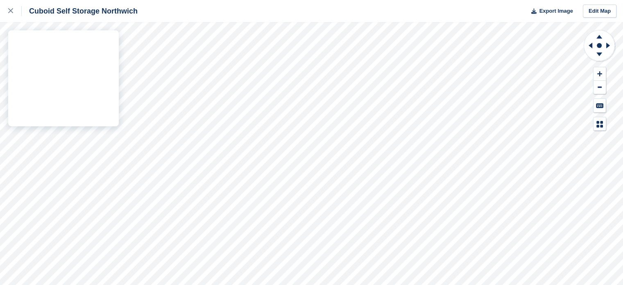  What do you see at coordinates (600, 11) in the screenshot?
I see `a: Edit Map` at bounding box center [600, 11].